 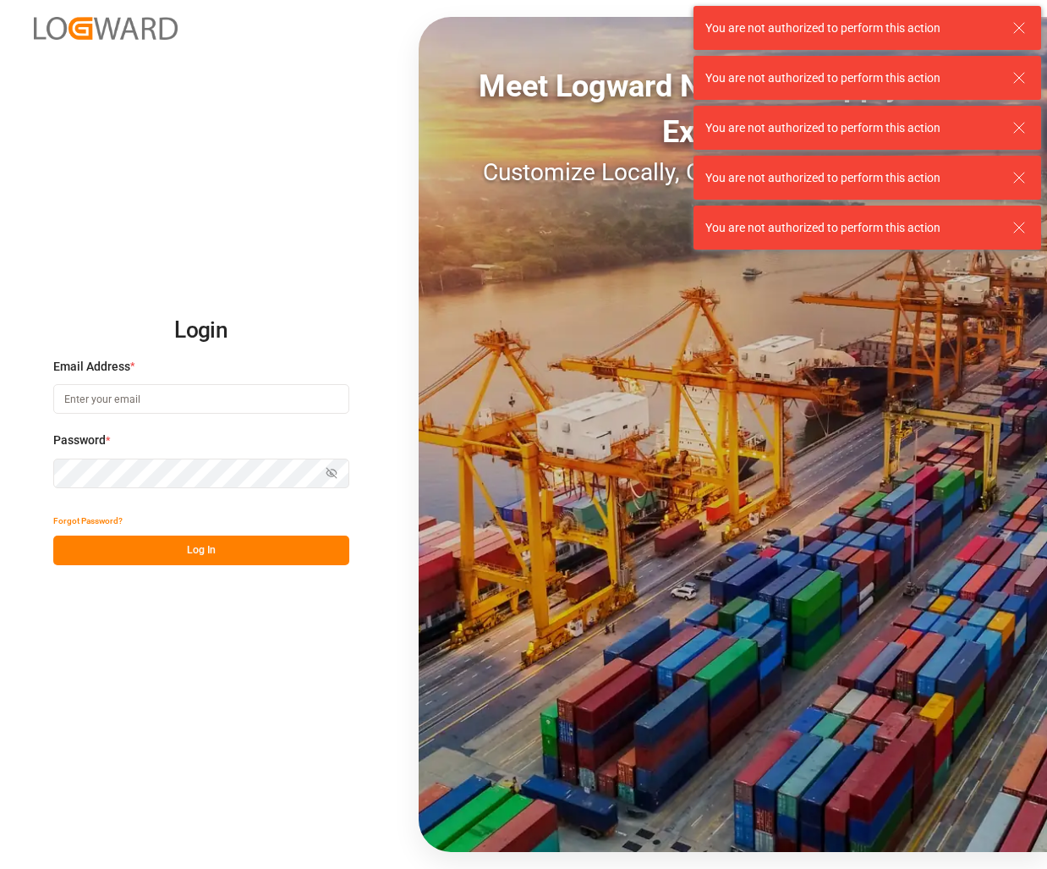 What do you see at coordinates (88, 520) in the screenshot?
I see `button: Forgot Password?` at bounding box center [88, 520].